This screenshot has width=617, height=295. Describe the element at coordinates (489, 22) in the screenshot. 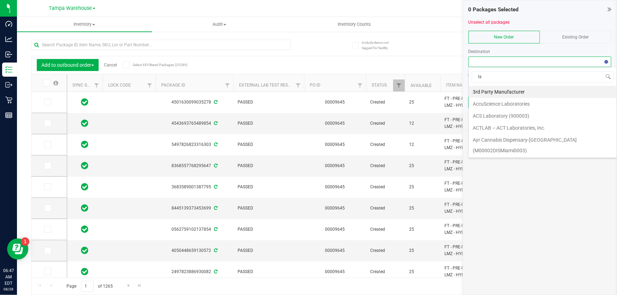

I see `a: Unselect all packages` at that location.